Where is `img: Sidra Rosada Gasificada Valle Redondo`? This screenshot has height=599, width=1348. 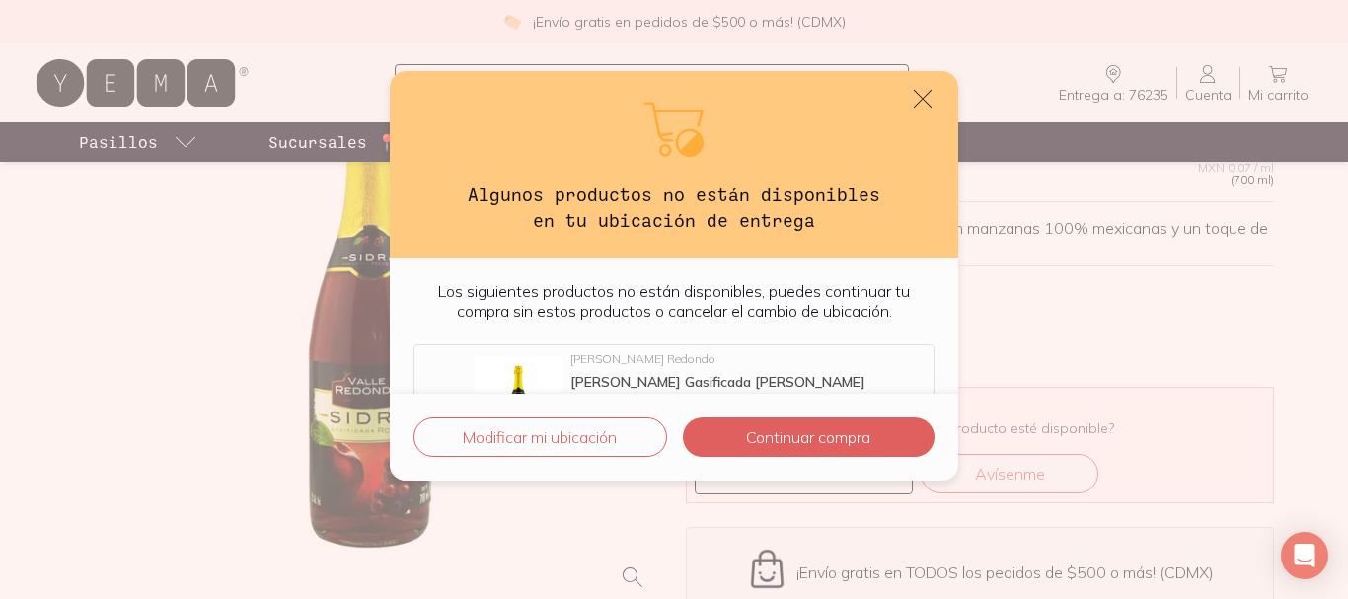 img: Sidra Rosada Gasificada Valle Redondo is located at coordinates (518, 401).